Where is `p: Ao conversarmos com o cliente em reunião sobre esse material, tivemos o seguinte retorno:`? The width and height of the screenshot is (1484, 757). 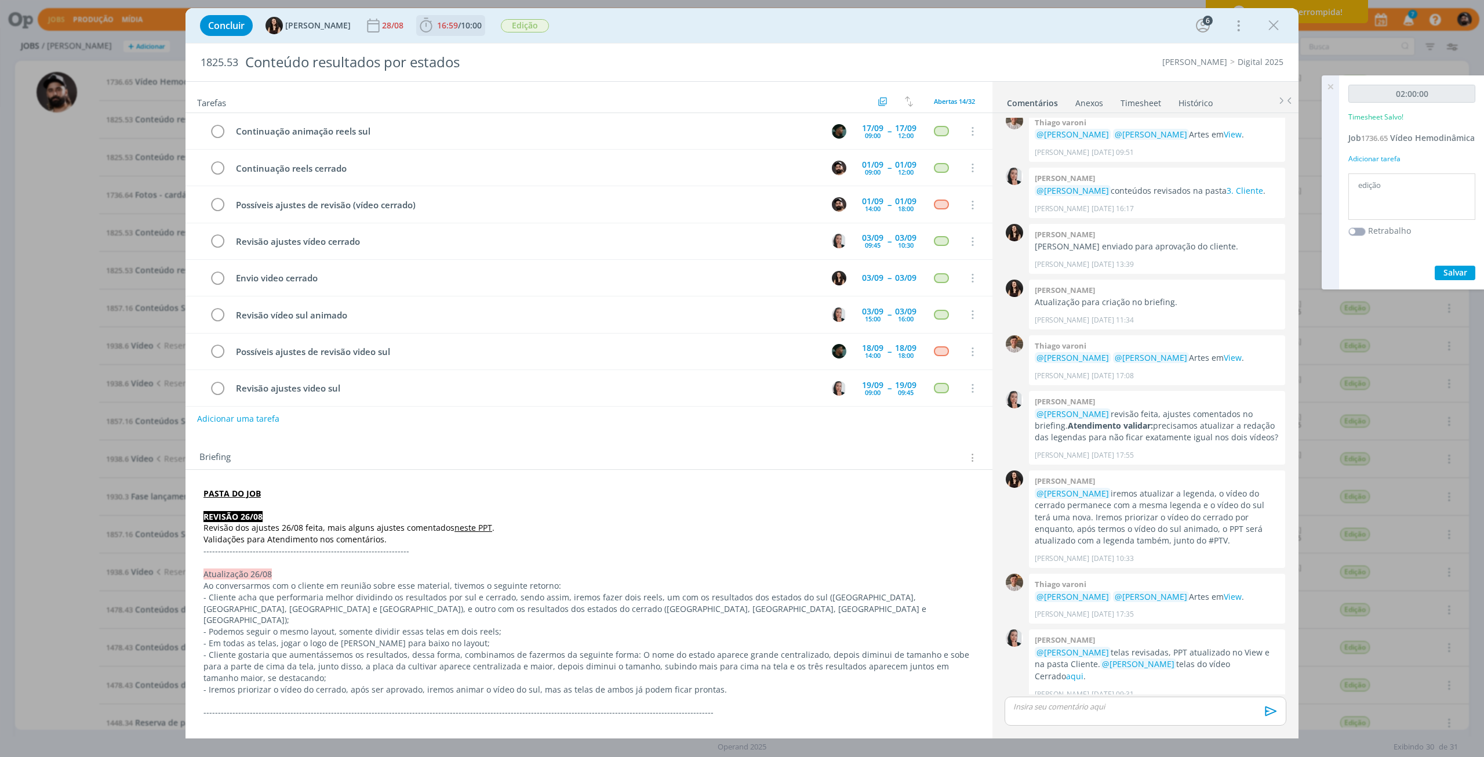 p: Ao conversarmos com o cliente em reunião sobre esse material, tivemos o seguinte retorno: is located at coordinates (589, 586).